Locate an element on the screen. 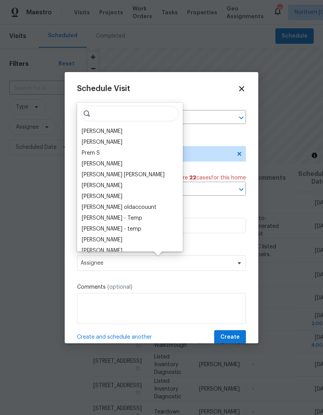 The image size is (323, 415). span: Create is located at coordinates (230, 337).